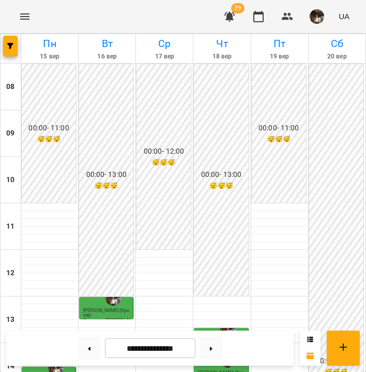 The image size is (366, 372). Describe the element at coordinates (337, 56) in the screenshot. I see `h6: 20 вер` at that location.